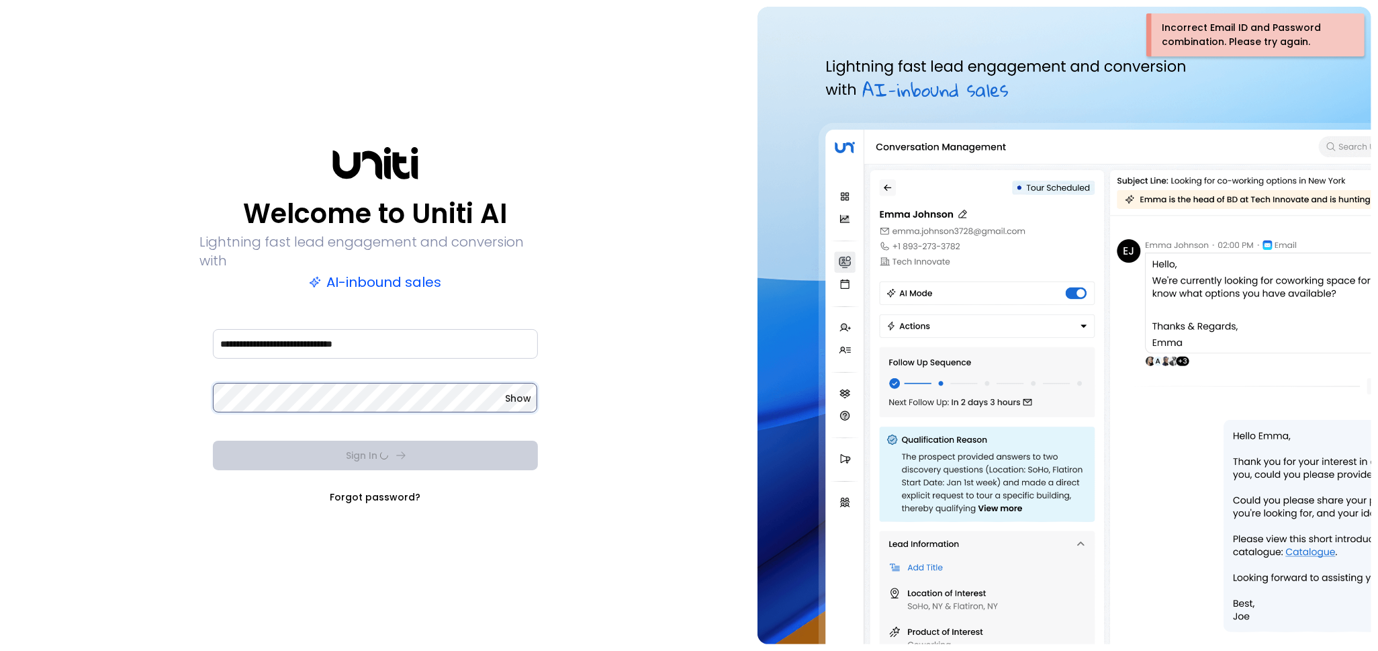 This screenshot has height=651, width=1378. What do you see at coordinates (1064, 325) in the screenshot?
I see `img: auth-hero.png` at bounding box center [1064, 325].